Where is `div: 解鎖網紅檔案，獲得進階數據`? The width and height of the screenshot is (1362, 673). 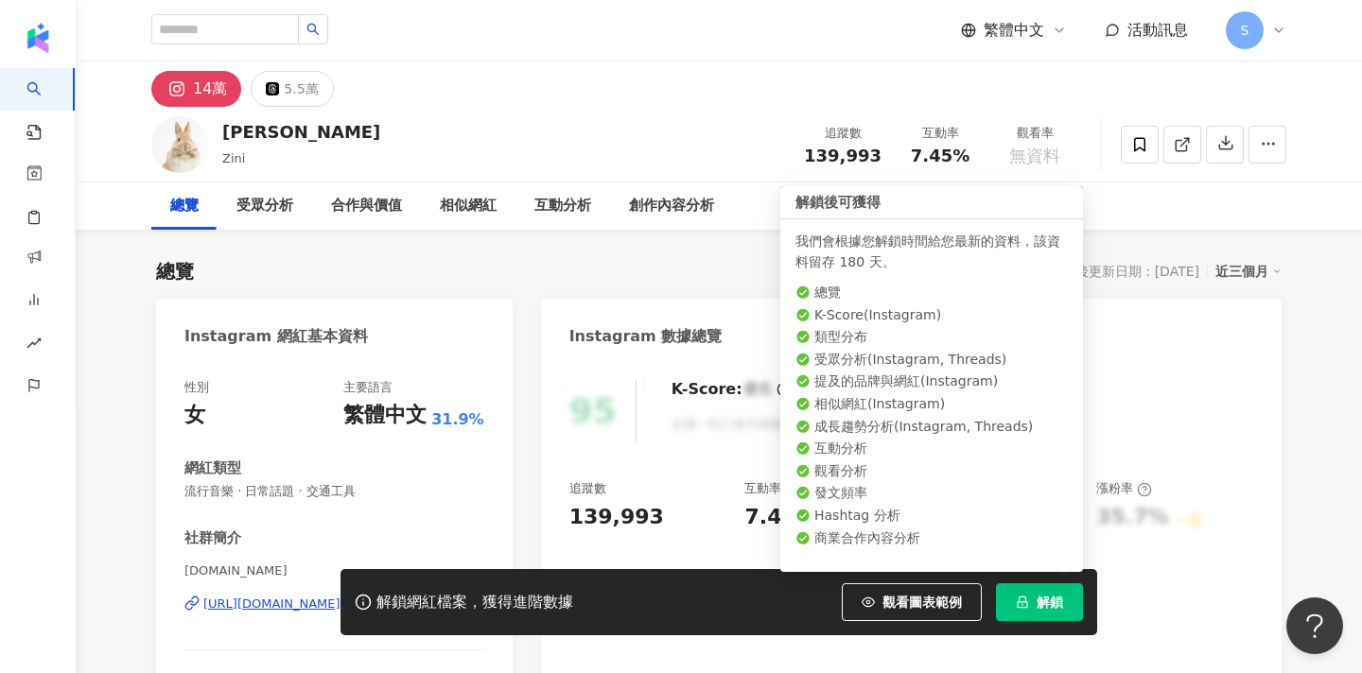 div: 解鎖網紅檔案，獲得進階數據 is located at coordinates (475, 602).